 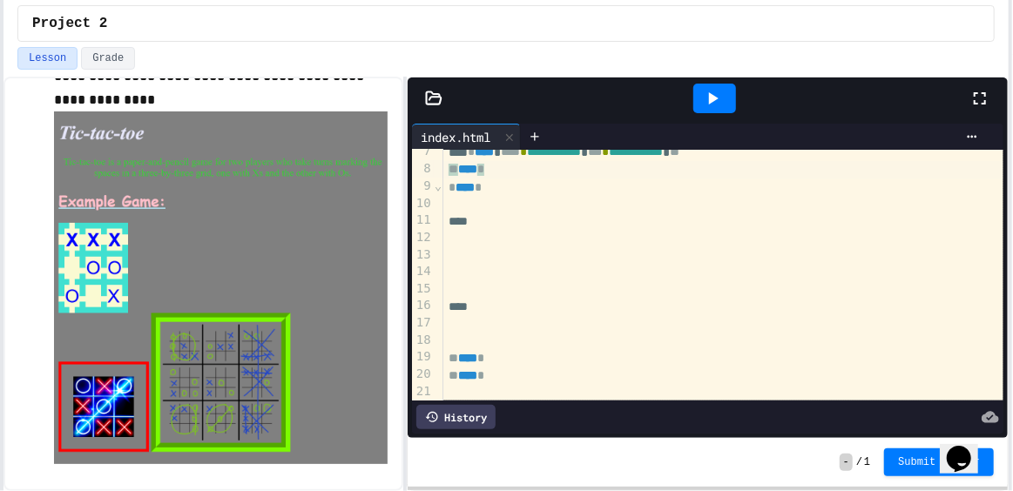 What do you see at coordinates (423, 357) in the screenshot?
I see `div: 19` at bounding box center [423, 357].